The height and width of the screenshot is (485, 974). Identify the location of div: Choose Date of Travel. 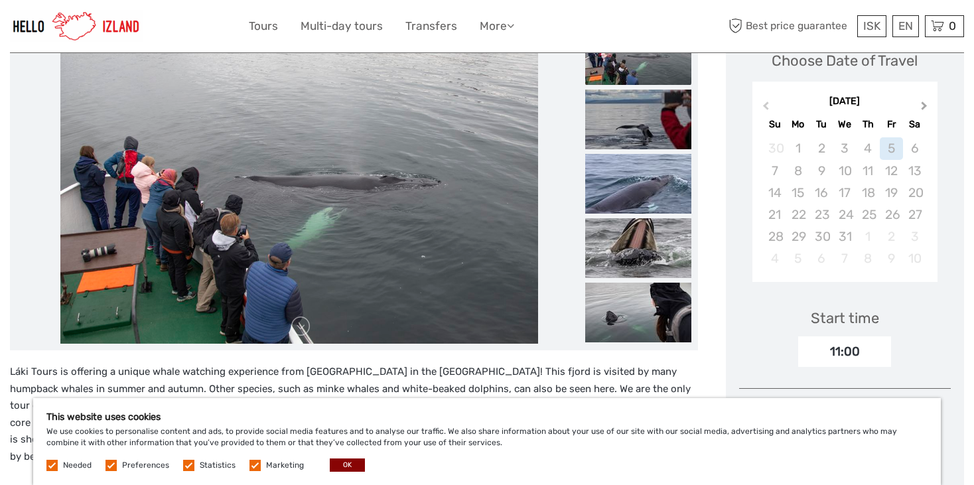
(845, 60).